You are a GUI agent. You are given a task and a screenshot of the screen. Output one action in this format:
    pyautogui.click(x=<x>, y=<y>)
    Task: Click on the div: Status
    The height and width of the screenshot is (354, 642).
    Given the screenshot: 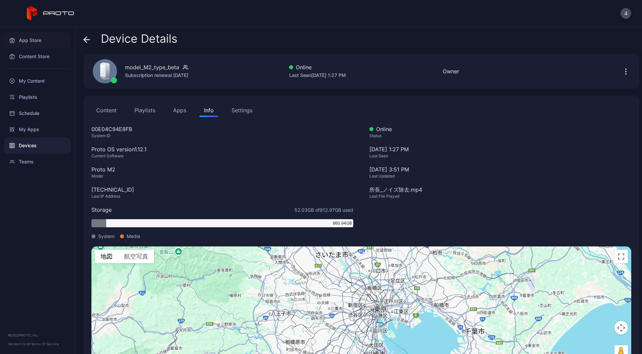 What is the action you would take?
    pyautogui.click(x=500, y=136)
    